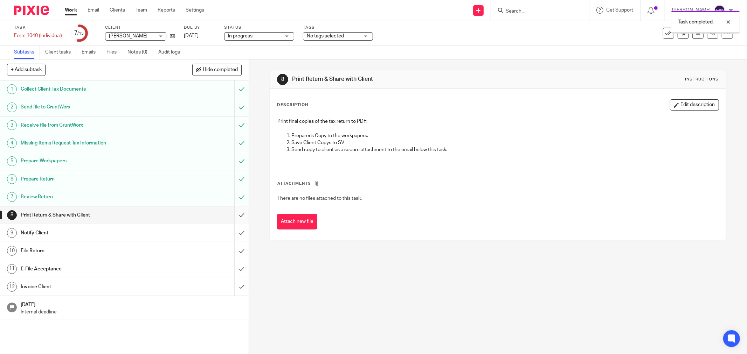 Image resolution: width=747 pixels, height=354 pixels. What do you see at coordinates (166, 10) in the screenshot?
I see `a: Reports` at bounding box center [166, 10].